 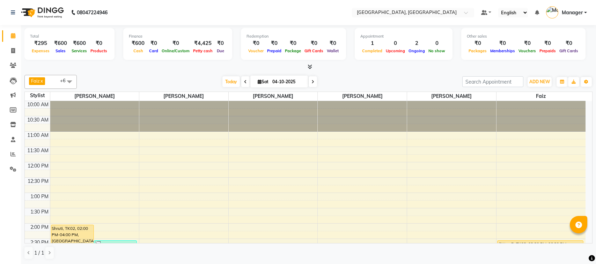 What do you see at coordinates (38, 120) in the screenshot?
I see `div: 10:30 AM` at bounding box center [38, 120].